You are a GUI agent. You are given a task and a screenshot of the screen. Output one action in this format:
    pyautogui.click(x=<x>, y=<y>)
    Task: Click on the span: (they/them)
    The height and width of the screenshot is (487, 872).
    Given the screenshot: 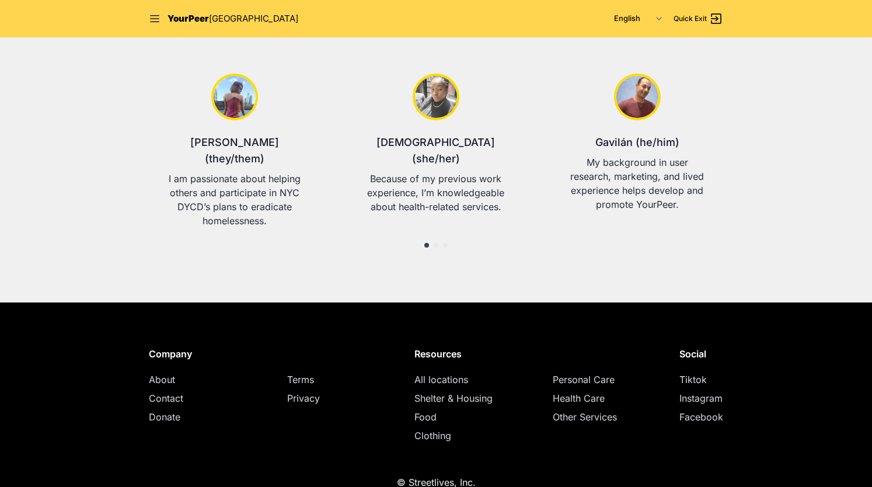 What is the action you would take?
    pyautogui.click(x=235, y=158)
    